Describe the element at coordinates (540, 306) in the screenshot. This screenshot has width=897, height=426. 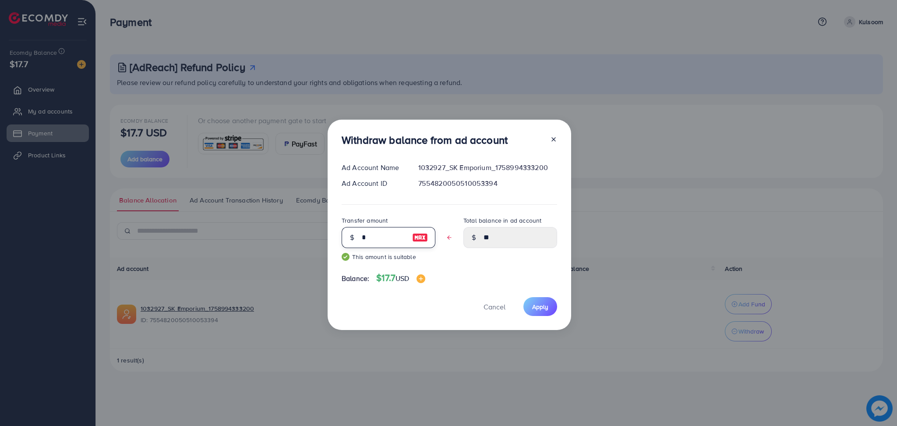
I see `button: Apply` at that location.